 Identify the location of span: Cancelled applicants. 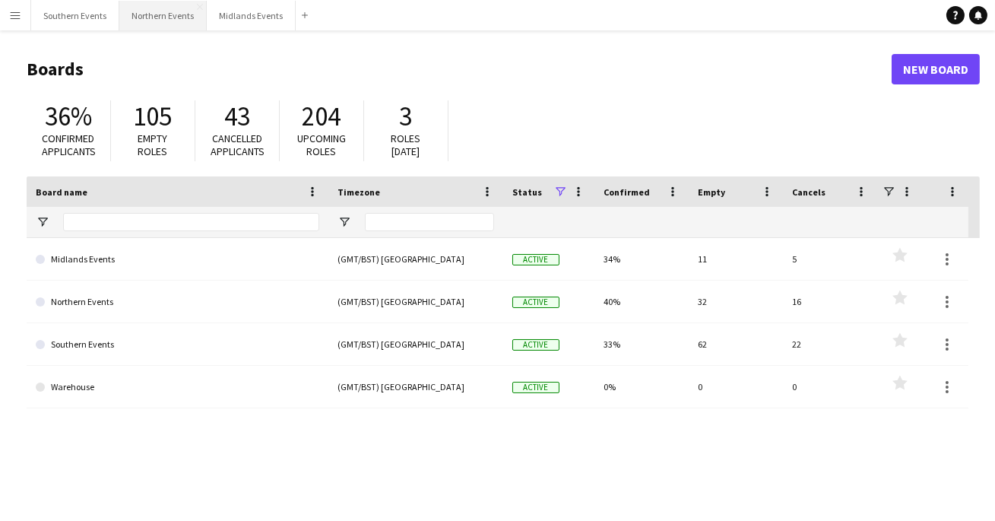
(237, 144).